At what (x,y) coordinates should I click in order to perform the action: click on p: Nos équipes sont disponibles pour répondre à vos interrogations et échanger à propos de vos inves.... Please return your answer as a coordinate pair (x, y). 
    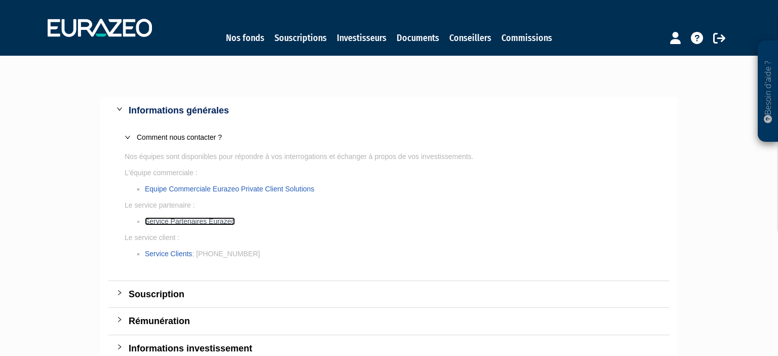
    Looking at the image, I should click on (389, 156).